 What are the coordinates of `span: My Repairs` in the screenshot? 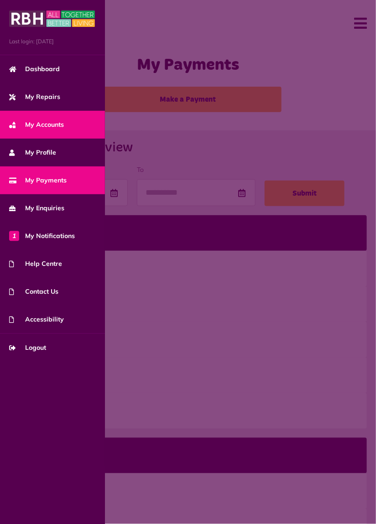 It's located at (35, 97).